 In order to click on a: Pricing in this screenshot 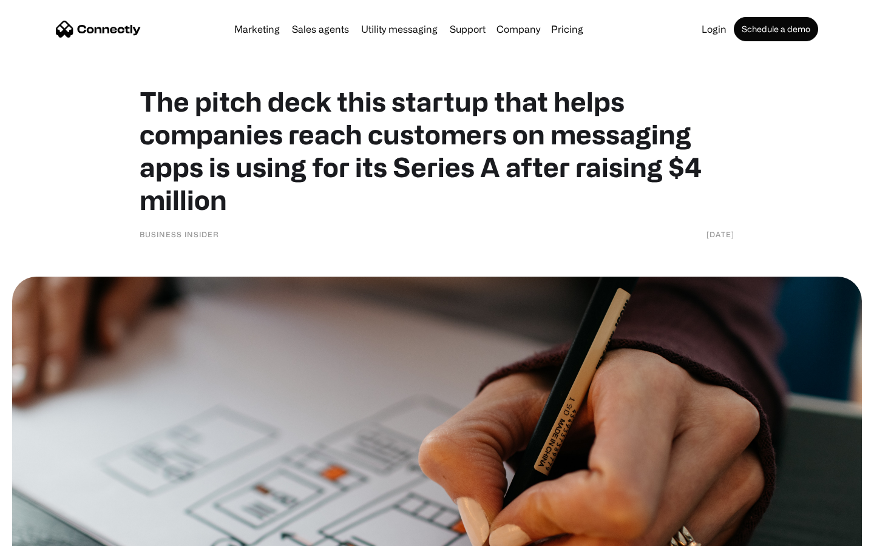, I will do `click(567, 29)`.